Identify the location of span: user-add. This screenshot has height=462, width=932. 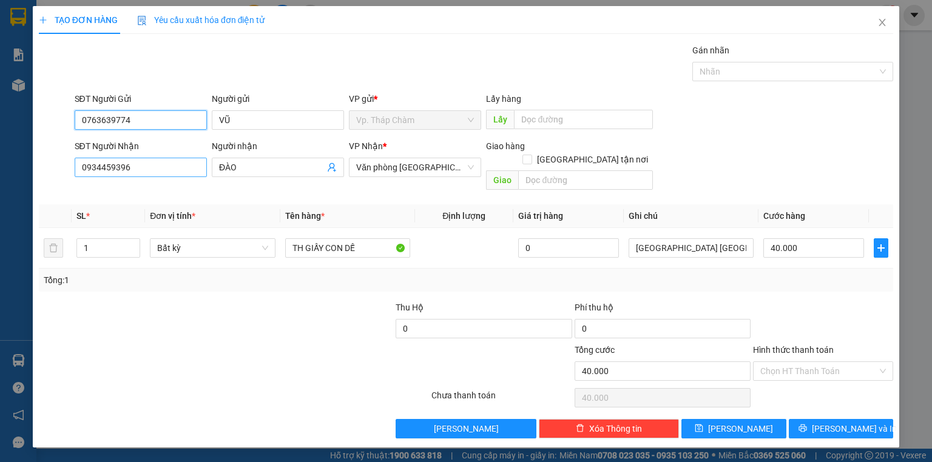
(332, 167).